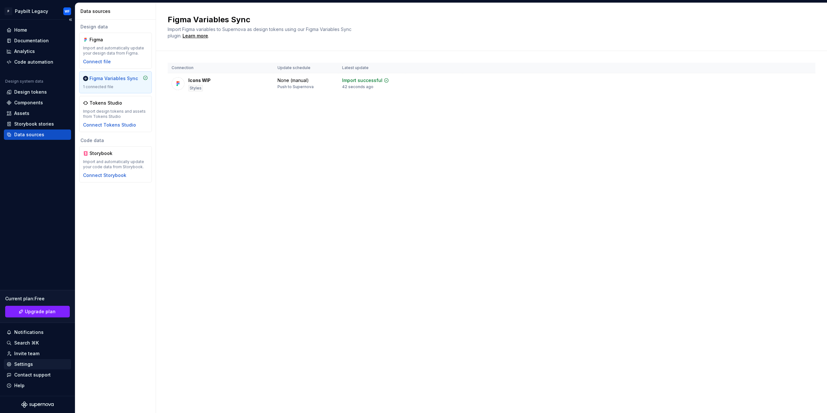 The width and height of the screenshot is (827, 413). I want to click on div: Home, so click(21, 30).